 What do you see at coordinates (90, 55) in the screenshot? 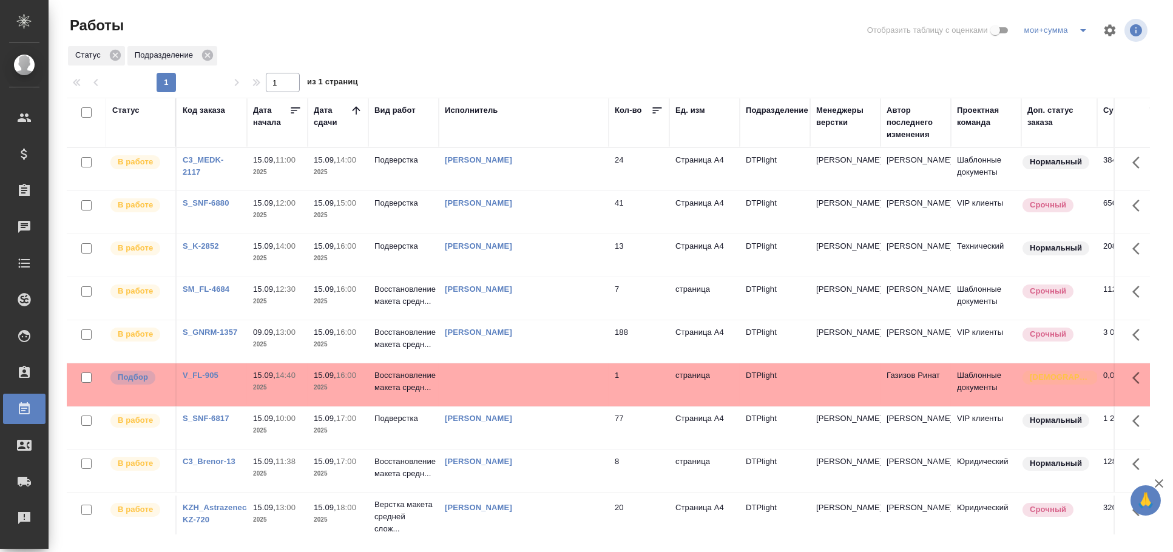
I see `p: Статус` at bounding box center [90, 55].